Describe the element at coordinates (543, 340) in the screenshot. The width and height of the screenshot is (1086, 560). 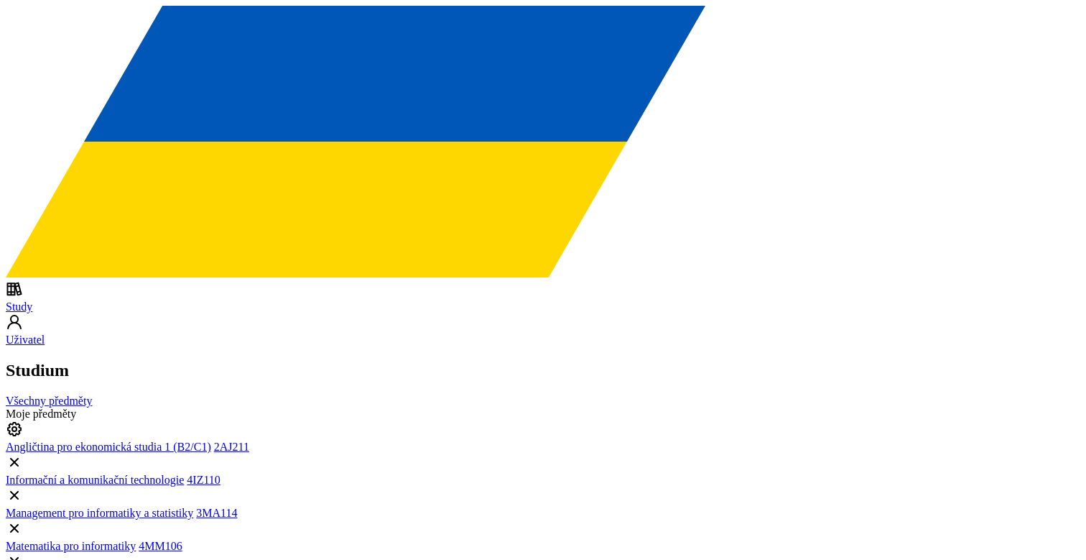
I see `div: Uživatel` at that location.